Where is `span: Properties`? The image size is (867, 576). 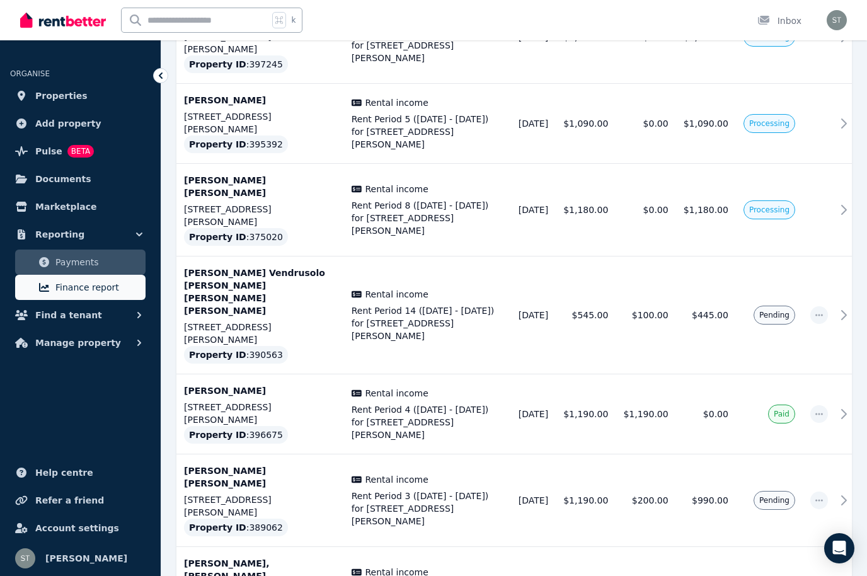
span: Properties is located at coordinates (61, 96).